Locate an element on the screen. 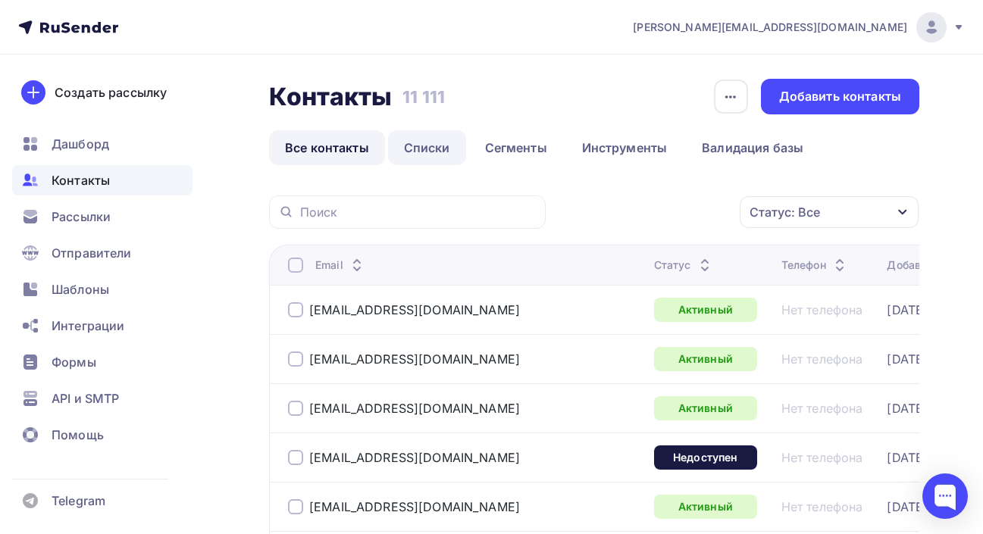 The width and height of the screenshot is (983, 534). a: Недоступен is located at coordinates (706, 458).